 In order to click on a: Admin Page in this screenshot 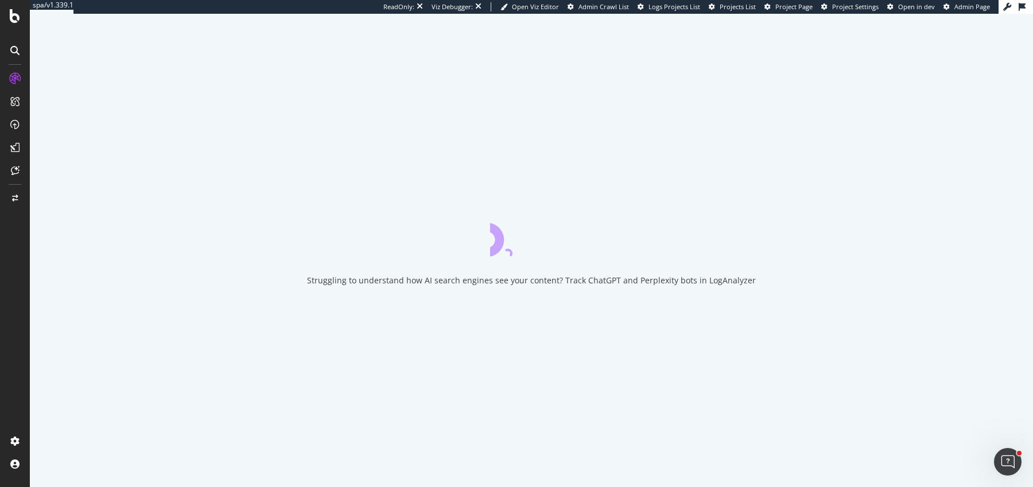, I will do `click(967, 7)`.